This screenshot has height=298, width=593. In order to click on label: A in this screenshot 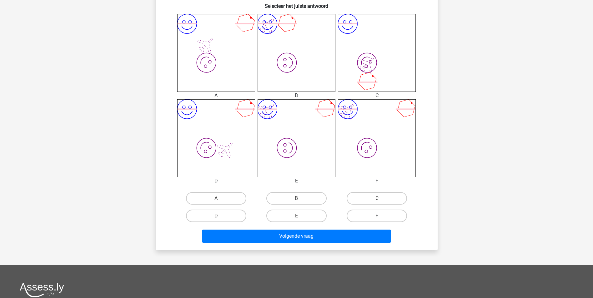, I will do `click(216, 198)`.